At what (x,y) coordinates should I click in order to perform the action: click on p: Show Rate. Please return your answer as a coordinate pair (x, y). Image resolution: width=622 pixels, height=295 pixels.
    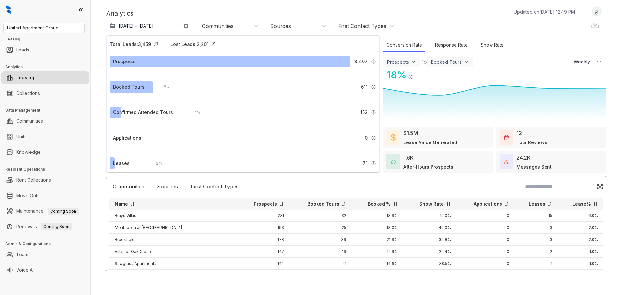
    Looking at the image, I should click on (432, 204).